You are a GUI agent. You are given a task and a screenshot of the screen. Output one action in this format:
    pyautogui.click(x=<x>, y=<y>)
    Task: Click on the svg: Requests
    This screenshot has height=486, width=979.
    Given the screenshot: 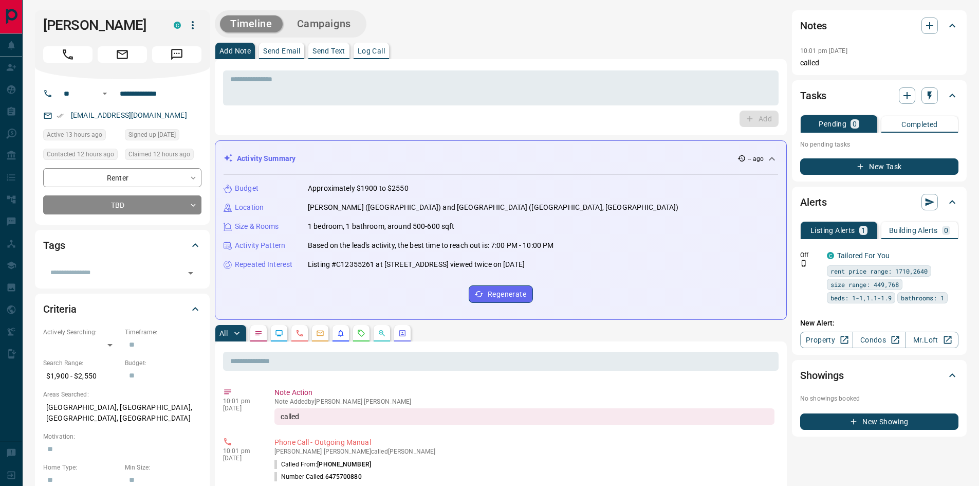 What is the action you would take?
    pyautogui.click(x=361, y=333)
    